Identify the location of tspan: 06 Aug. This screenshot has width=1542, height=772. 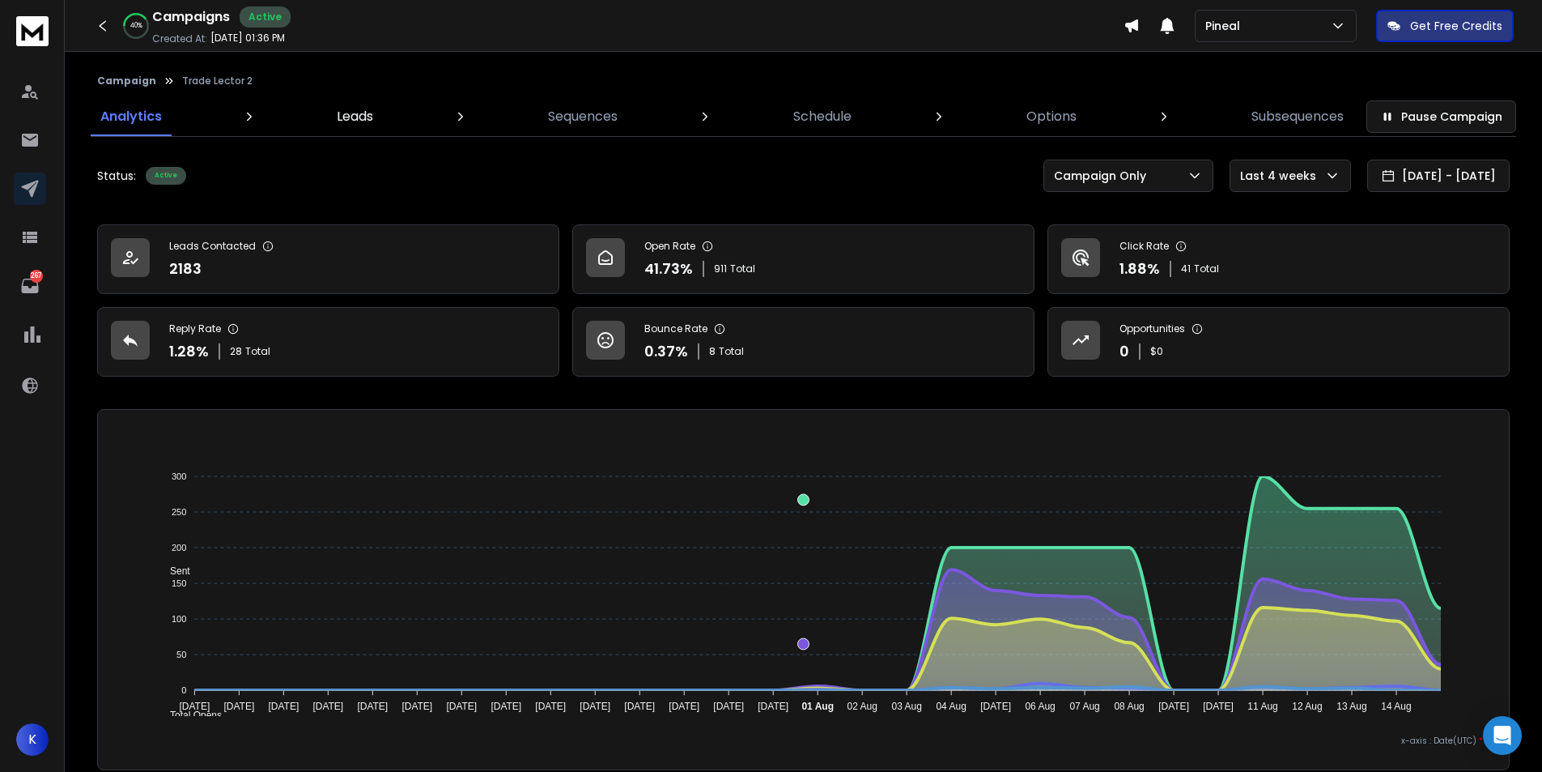
(1040, 706).